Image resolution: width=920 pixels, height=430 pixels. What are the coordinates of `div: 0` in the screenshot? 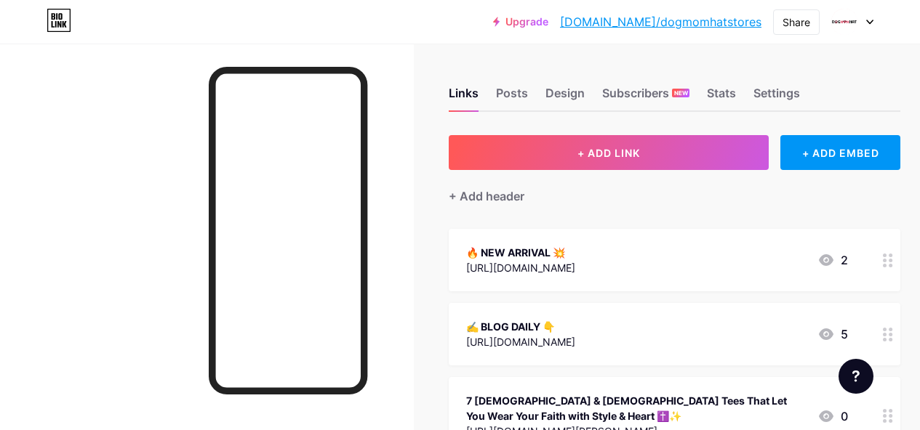 It's located at (833, 417).